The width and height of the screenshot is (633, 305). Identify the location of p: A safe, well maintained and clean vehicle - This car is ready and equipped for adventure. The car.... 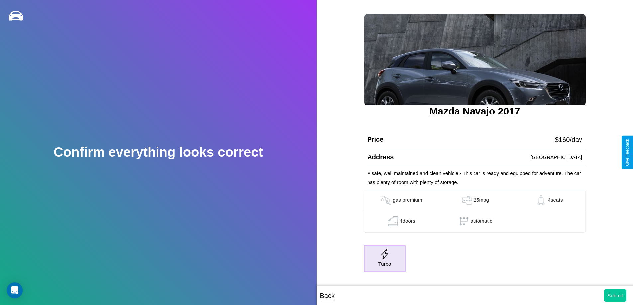
(474, 178).